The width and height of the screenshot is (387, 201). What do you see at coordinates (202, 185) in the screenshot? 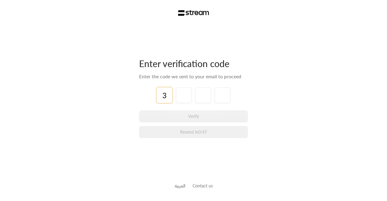
I see `a: Contact us` at bounding box center [202, 185].